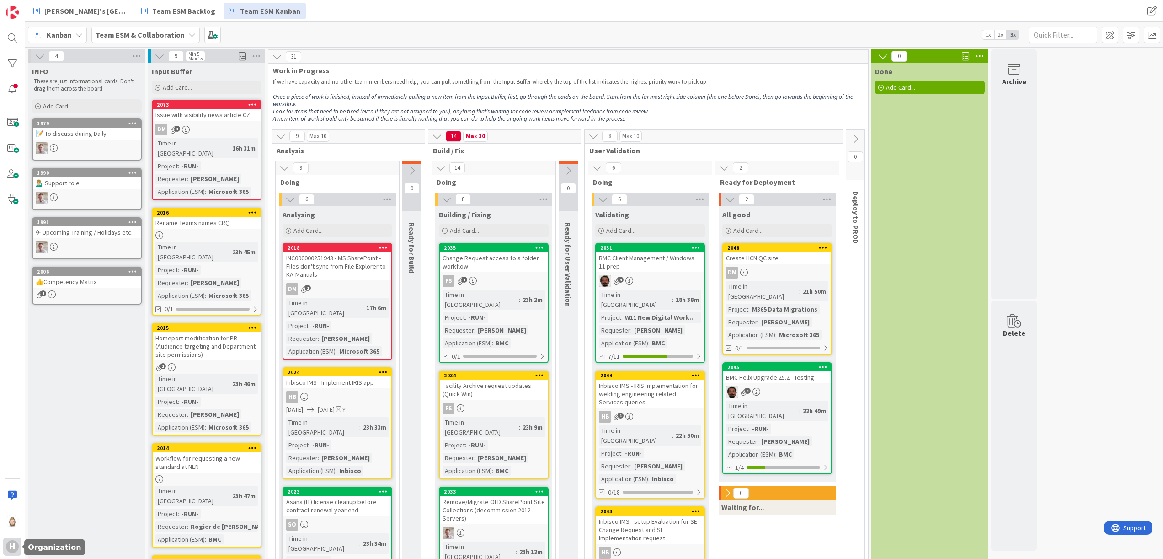 The height and width of the screenshot is (559, 1163). I want to click on span: 1/4, so click(739, 467).